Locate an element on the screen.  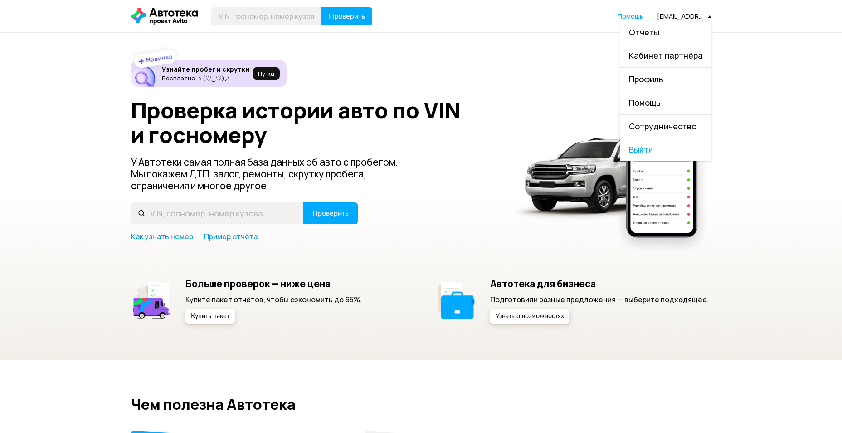
a: Сотрудничество is located at coordinates (666, 126).